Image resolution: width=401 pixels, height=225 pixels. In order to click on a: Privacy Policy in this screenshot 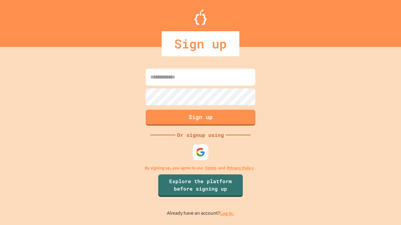, I will do `click(240, 168)`.